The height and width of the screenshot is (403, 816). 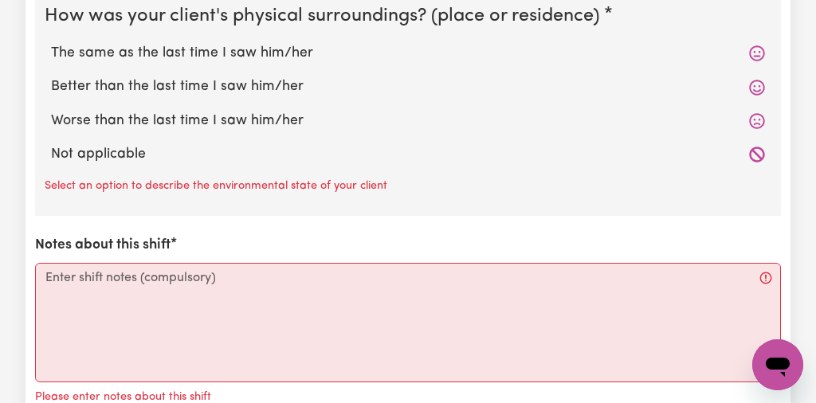 What do you see at coordinates (216, 187) in the screenshot?
I see `p: Select an option to describe the environmental state of your client` at bounding box center [216, 187].